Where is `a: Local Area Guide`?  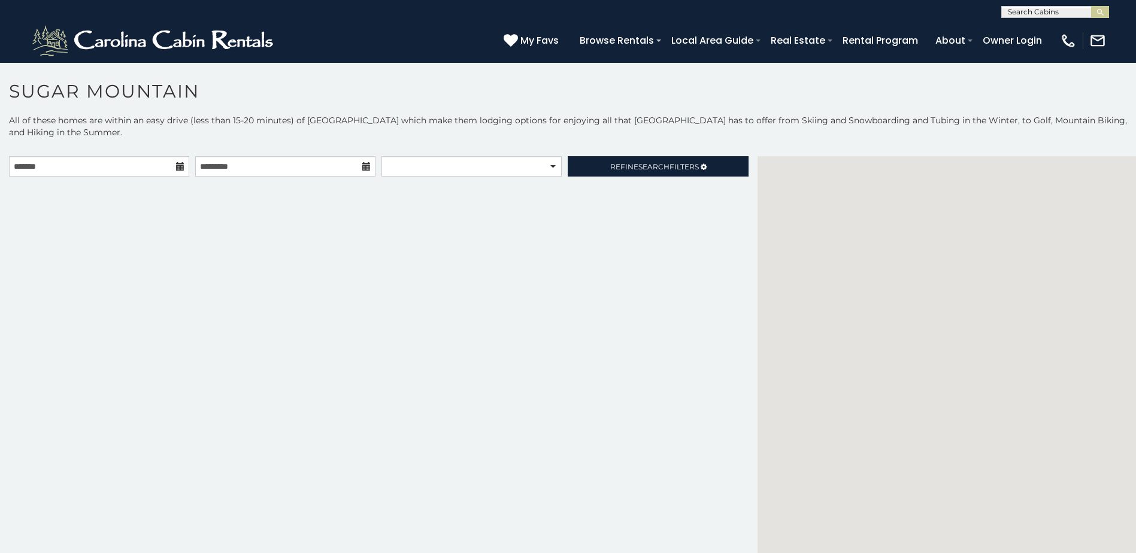
a: Local Area Guide is located at coordinates (712, 40).